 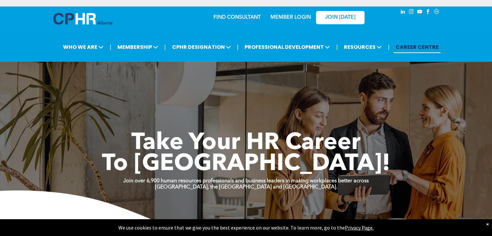 What do you see at coordinates (291, 17) in the screenshot?
I see `a: MEMBER LOGIN` at bounding box center [291, 17].